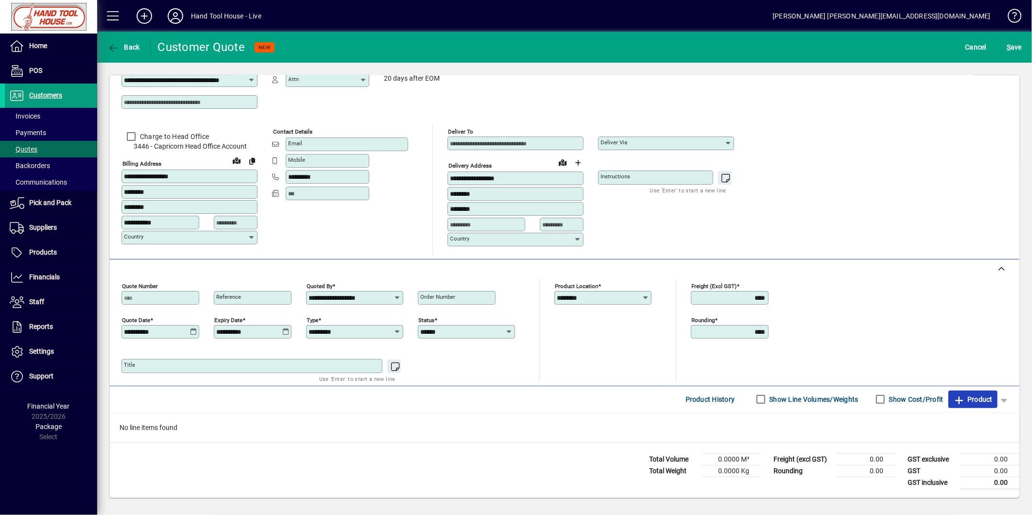  What do you see at coordinates (51, 182) in the screenshot?
I see `a: Communications` at bounding box center [51, 182].